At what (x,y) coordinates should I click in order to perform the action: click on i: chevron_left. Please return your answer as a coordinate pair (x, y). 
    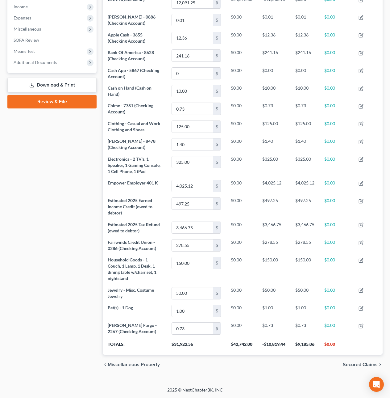
    Looking at the image, I should click on (105, 364).